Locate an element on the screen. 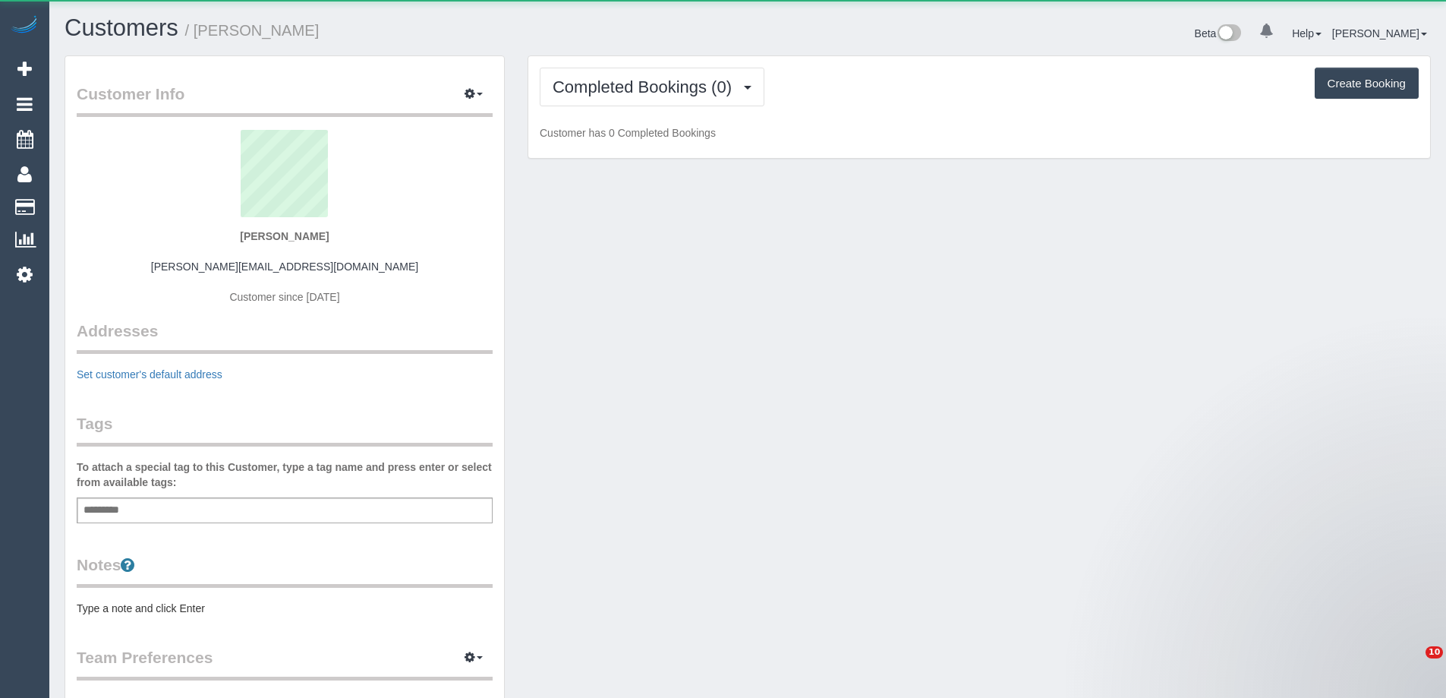 The height and width of the screenshot is (698, 1446). a: Help is located at coordinates (1307, 33).